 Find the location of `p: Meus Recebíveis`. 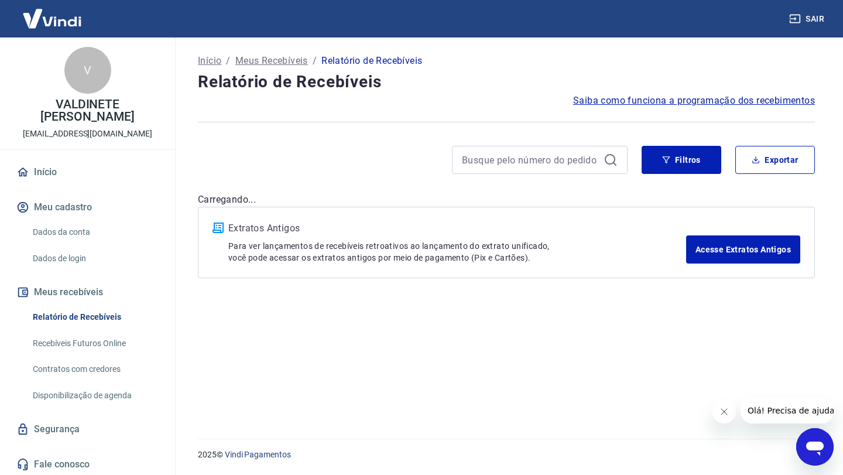

p: Meus Recebíveis is located at coordinates (271, 61).